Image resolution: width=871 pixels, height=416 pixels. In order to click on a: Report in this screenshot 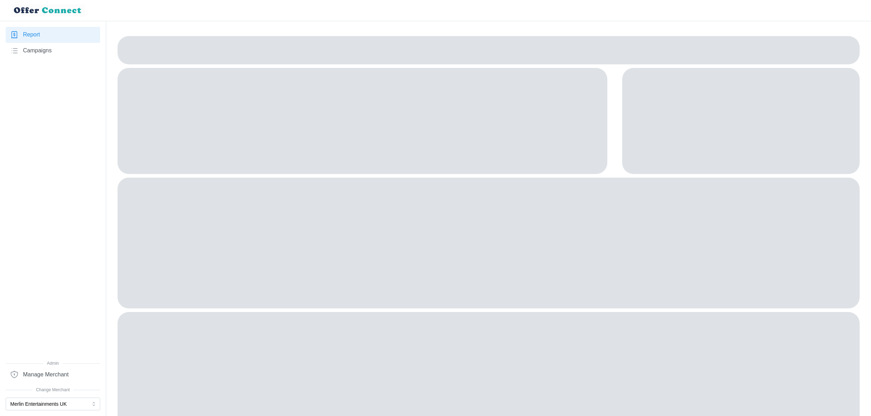, I will do `click(53, 35)`.